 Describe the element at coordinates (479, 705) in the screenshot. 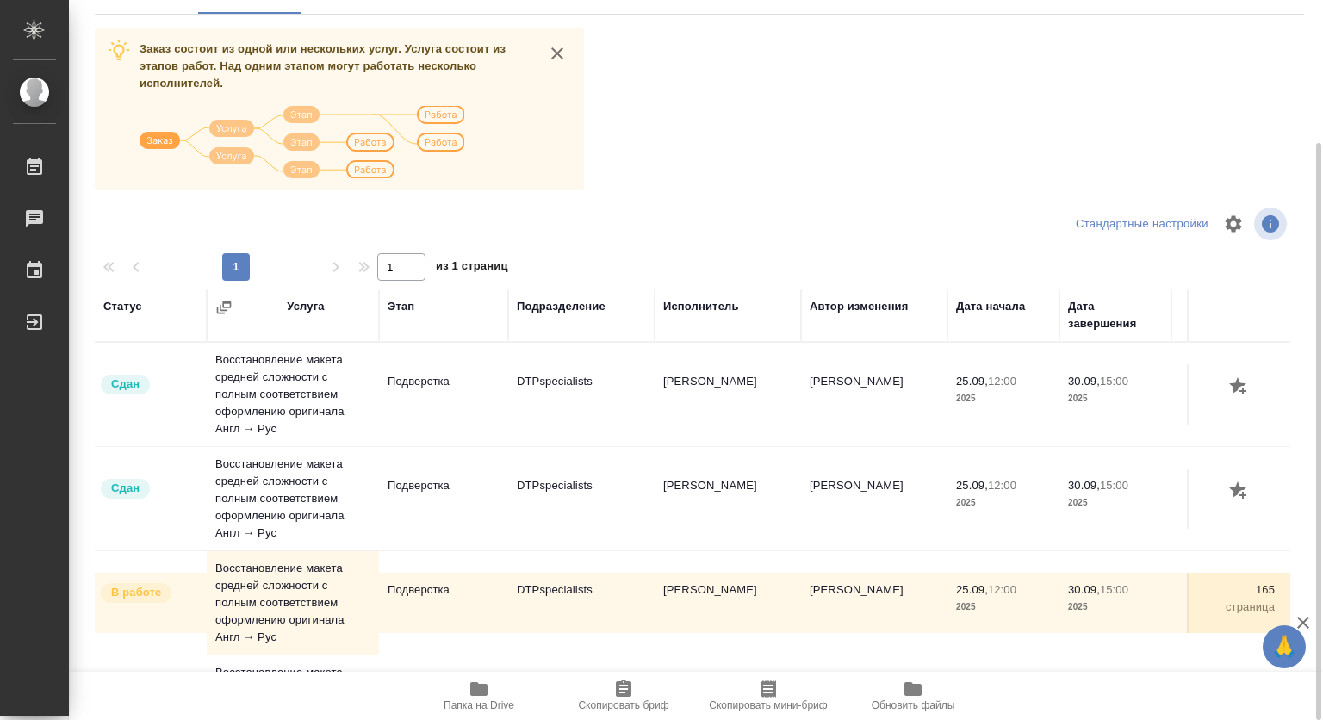

I see `span: Папка на Drive` at that location.